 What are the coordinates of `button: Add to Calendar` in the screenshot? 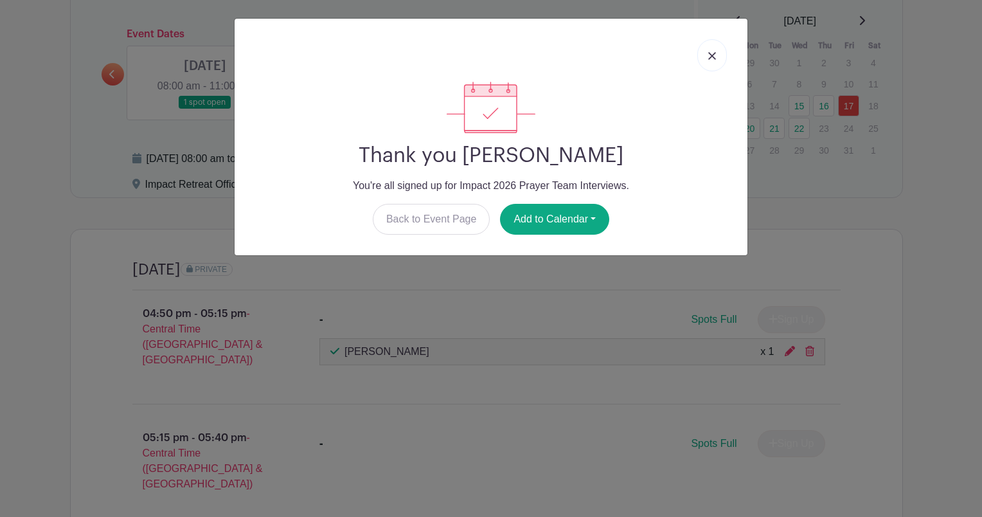 It's located at (555, 219).